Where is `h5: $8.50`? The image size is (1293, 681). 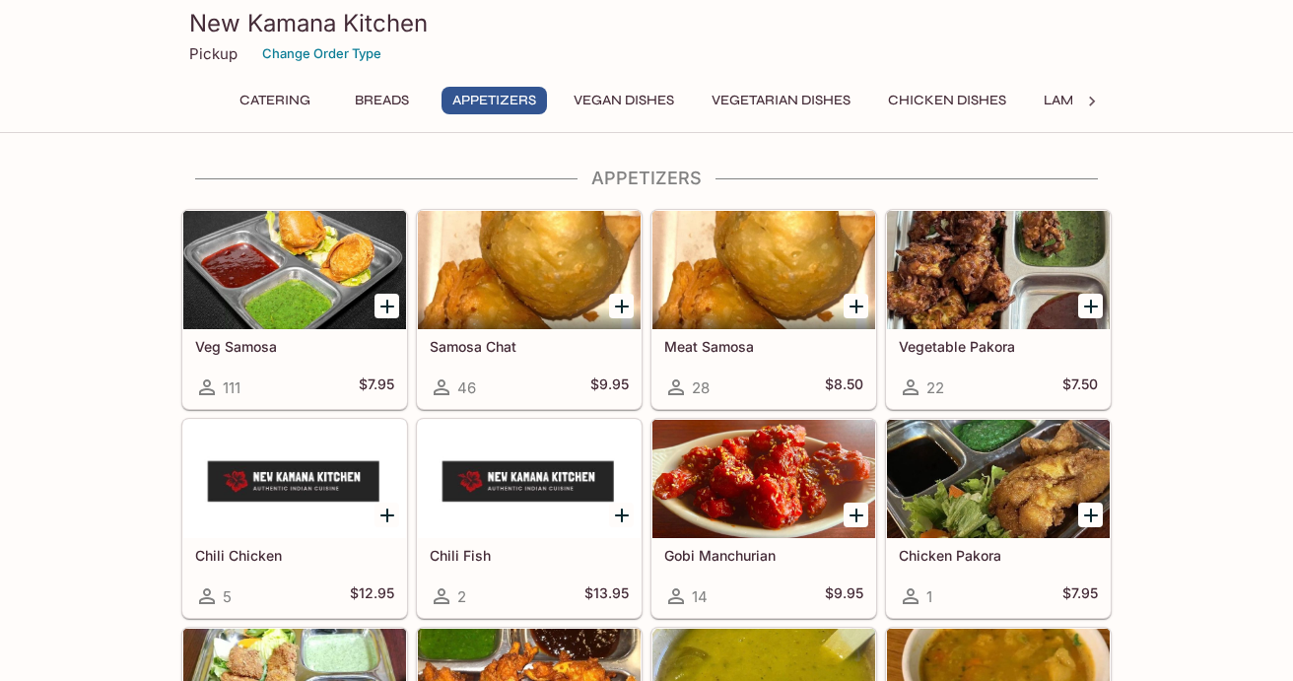 h5: $8.50 is located at coordinates (843, 387).